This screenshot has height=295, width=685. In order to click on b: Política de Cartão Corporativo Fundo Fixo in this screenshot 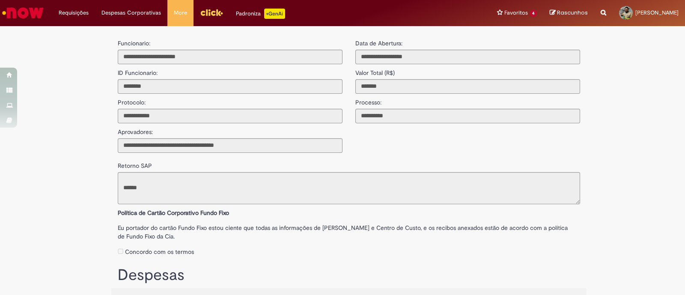, I will do `click(173, 213)`.